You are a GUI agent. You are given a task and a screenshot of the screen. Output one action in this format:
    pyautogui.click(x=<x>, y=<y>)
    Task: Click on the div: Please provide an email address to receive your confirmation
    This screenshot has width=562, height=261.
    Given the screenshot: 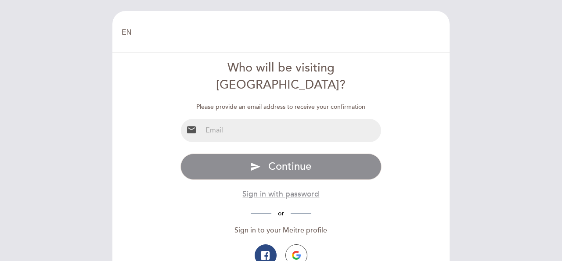 What is the action you would take?
    pyautogui.click(x=281, y=107)
    